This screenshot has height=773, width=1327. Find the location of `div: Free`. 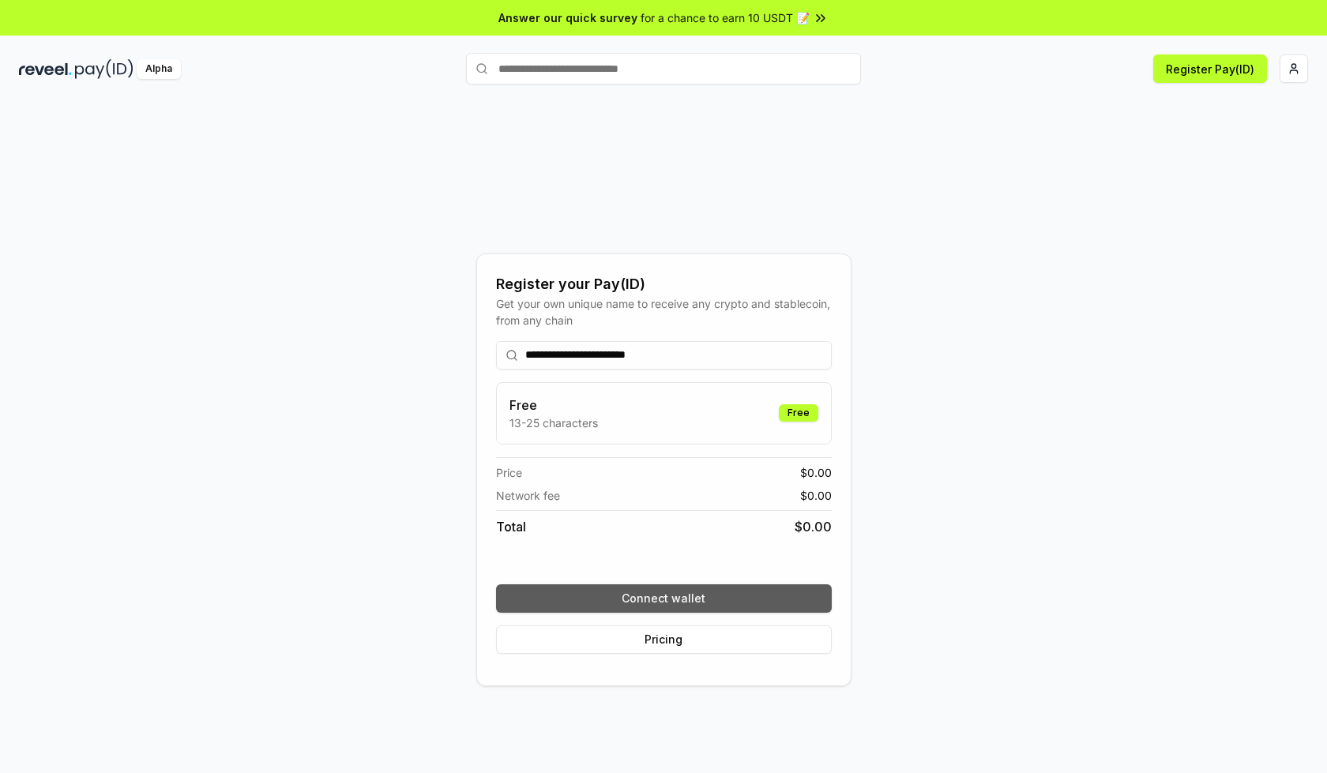

div: Free is located at coordinates (798, 413).